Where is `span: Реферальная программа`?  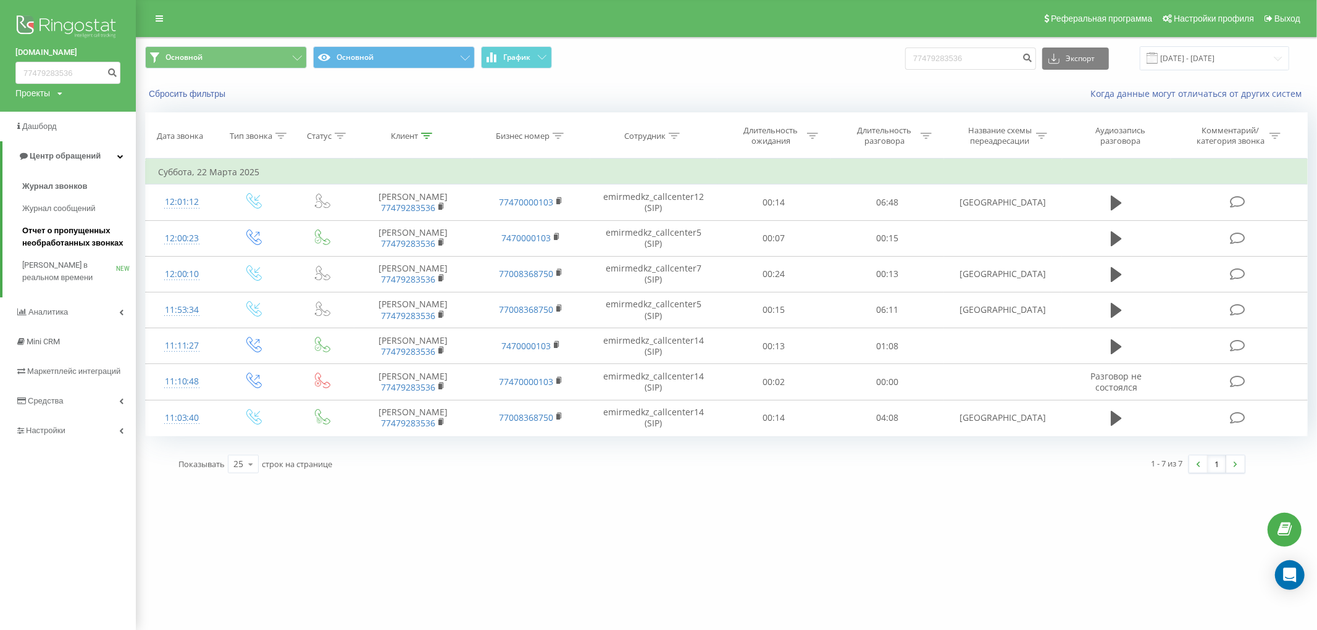 span: Реферальная программа is located at coordinates (1101, 19).